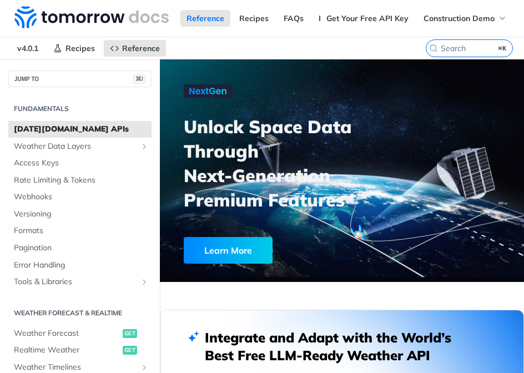  Describe the element at coordinates (144, 146) in the screenshot. I see `button: Show subpages for Weather Data Layers` at that location.